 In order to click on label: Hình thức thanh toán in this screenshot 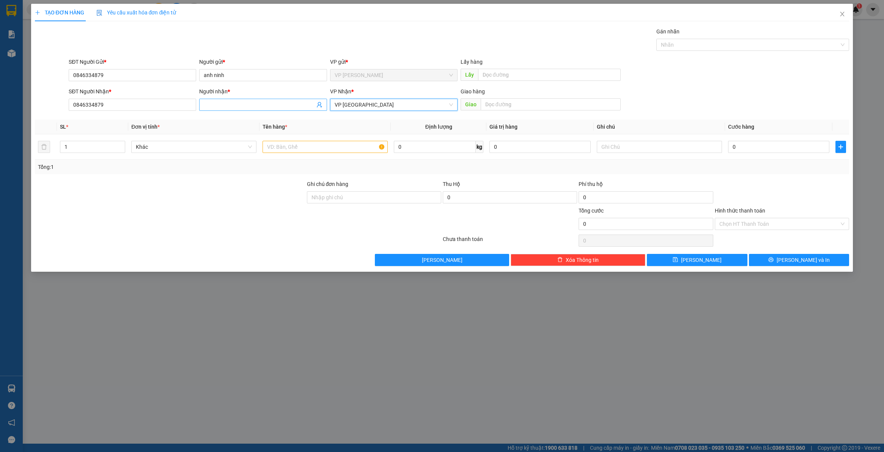, I will do `click(740, 211)`.